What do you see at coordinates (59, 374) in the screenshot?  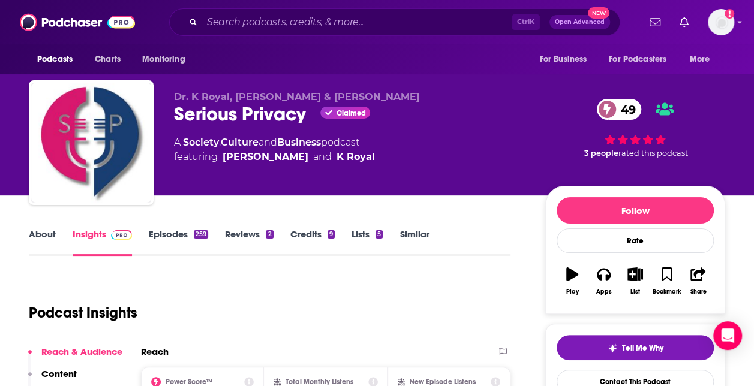 I see `p: Content` at bounding box center [59, 374].